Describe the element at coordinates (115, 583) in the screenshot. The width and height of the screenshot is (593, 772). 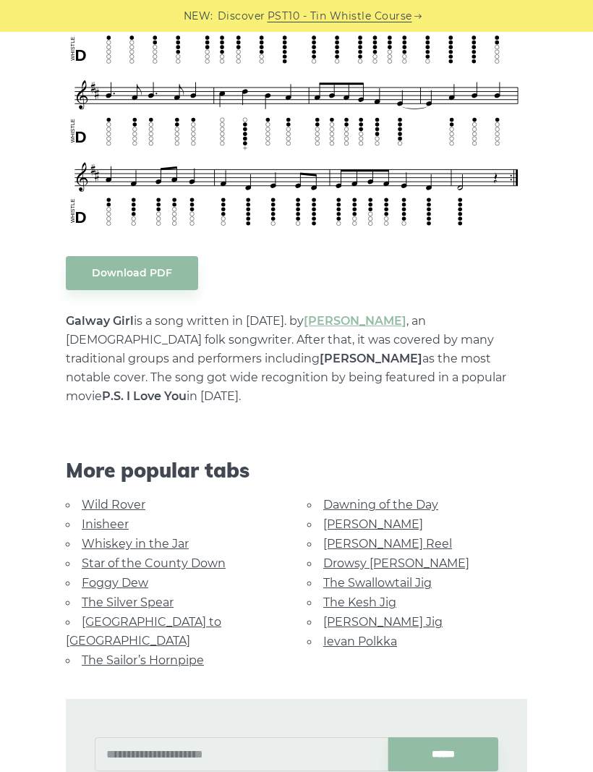
I see `a: Foggy Dew` at that location.